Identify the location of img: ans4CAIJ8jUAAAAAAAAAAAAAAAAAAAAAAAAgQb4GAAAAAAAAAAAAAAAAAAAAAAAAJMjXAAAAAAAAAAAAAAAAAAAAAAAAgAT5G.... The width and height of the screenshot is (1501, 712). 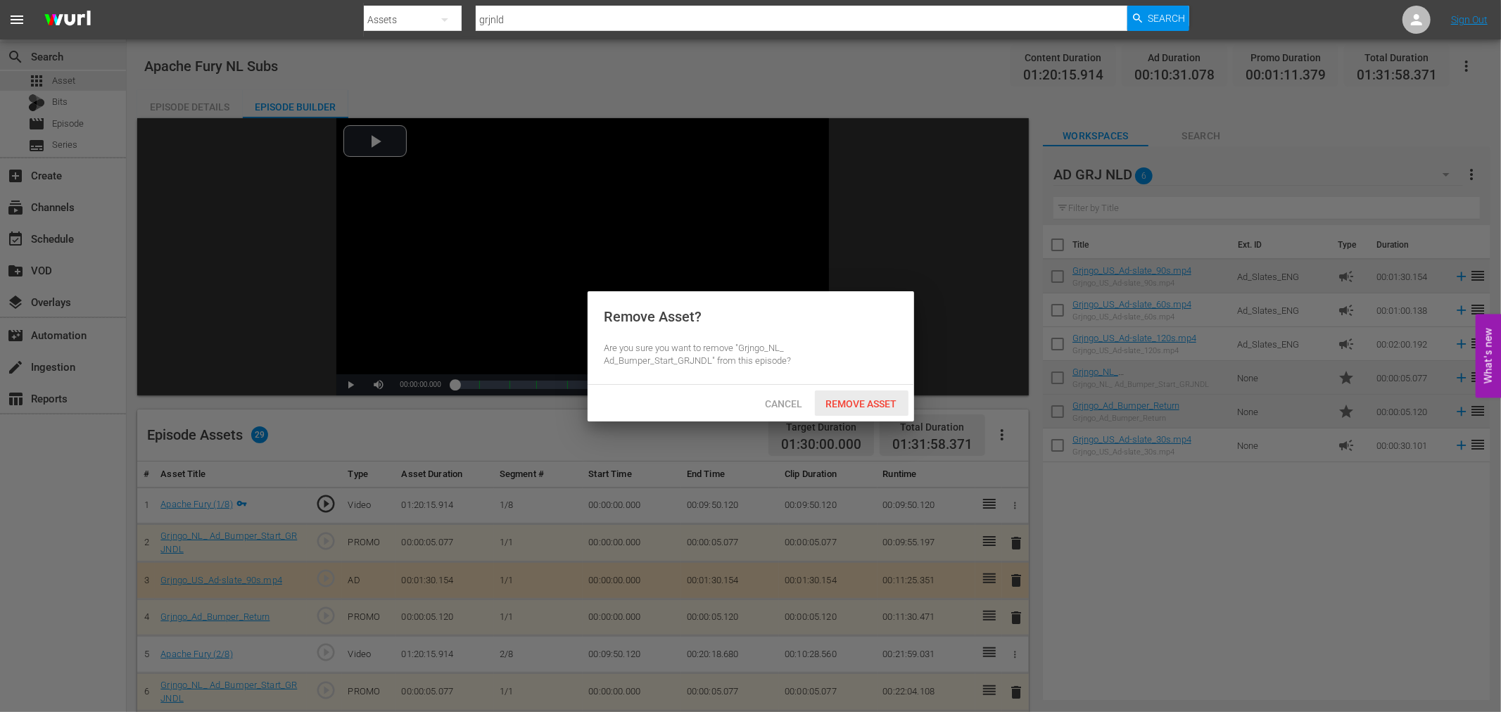
(68, 20).